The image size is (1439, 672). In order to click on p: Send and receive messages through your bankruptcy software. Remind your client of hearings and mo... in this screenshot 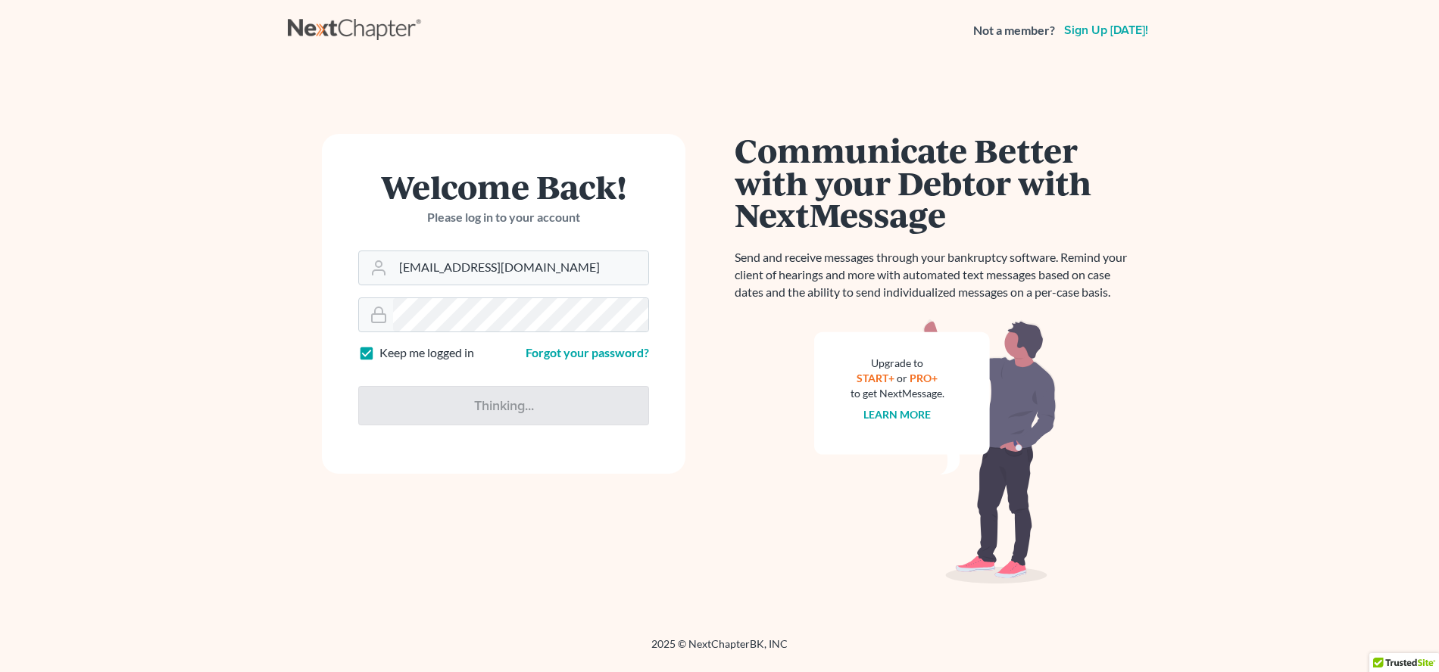, I will do `click(935, 275)`.